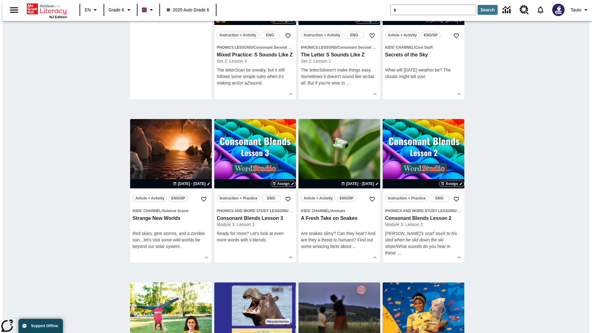  I want to click on span: Topic: Kids' Channel/Cool Stuff, so click(423, 47).